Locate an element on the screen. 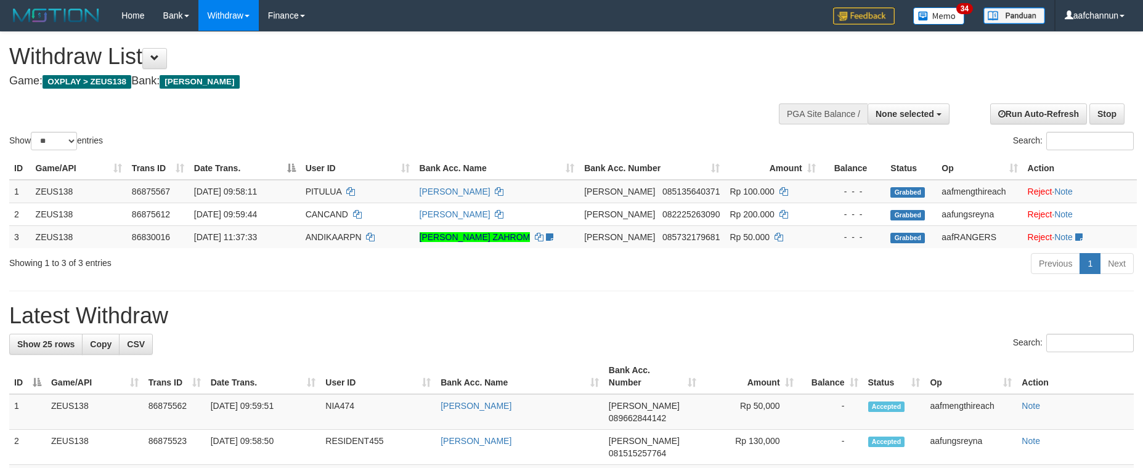  td: 86875523 is located at coordinates (174, 448).